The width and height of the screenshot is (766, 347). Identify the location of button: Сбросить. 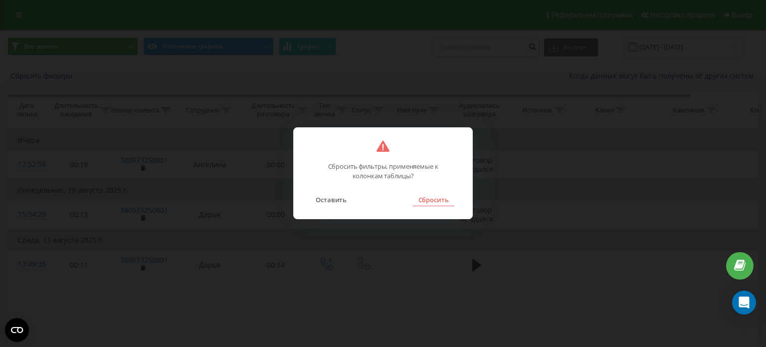
(433, 199).